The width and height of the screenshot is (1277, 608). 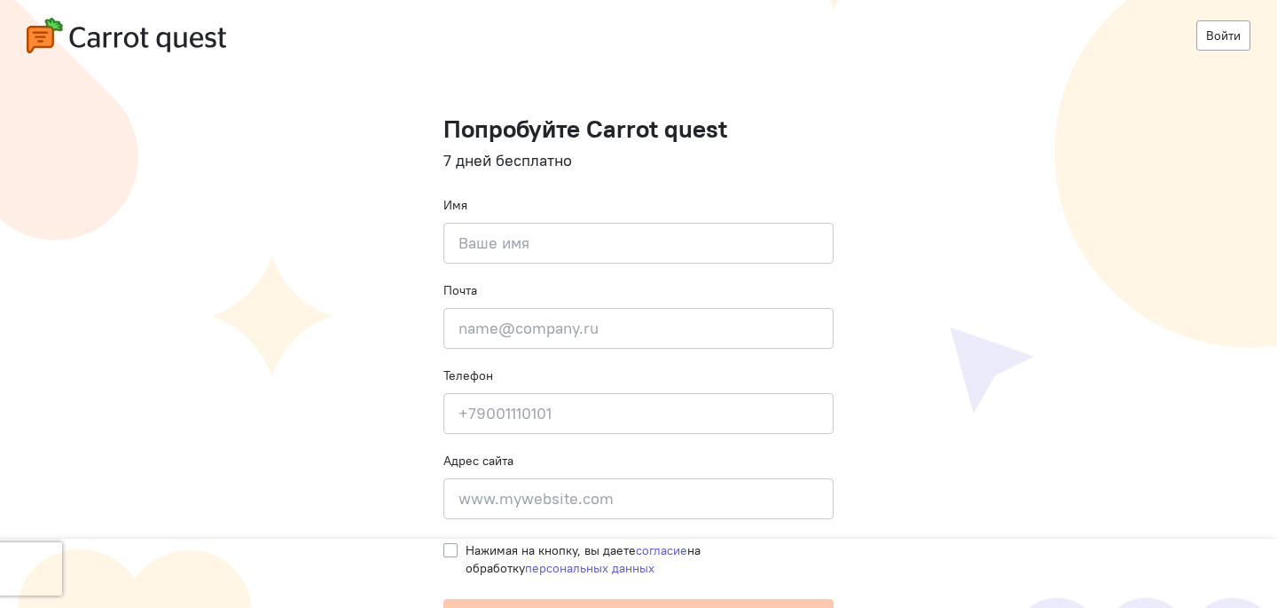 What do you see at coordinates (639, 243) in the screenshot?
I see `input: Ваше имя` at bounding box center [639, 243].